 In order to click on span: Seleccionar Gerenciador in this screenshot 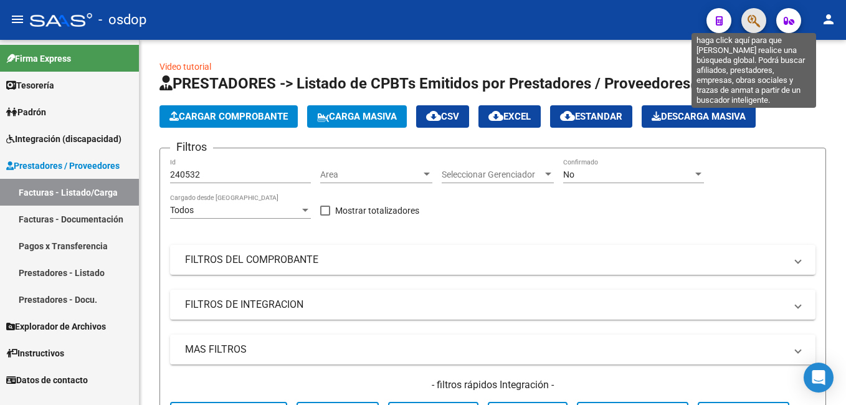, I will do `click(492, 174)`.